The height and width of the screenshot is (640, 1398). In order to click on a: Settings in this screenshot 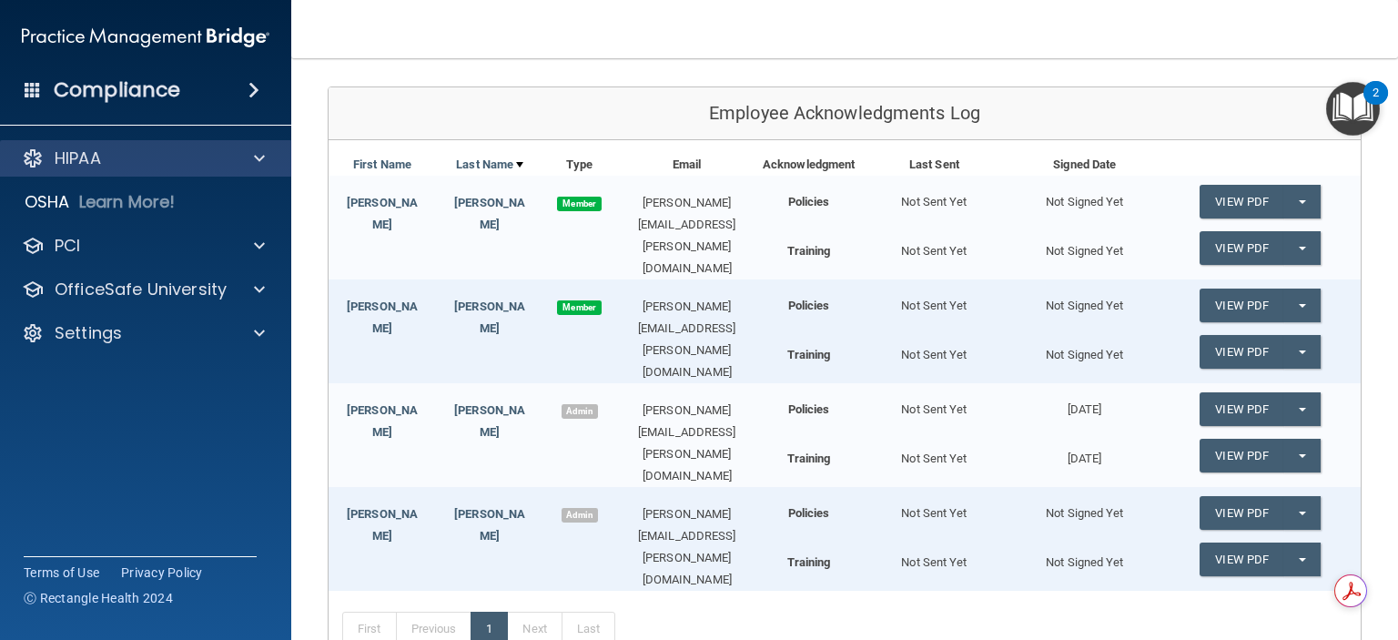, I will do `click(143, 333)`.